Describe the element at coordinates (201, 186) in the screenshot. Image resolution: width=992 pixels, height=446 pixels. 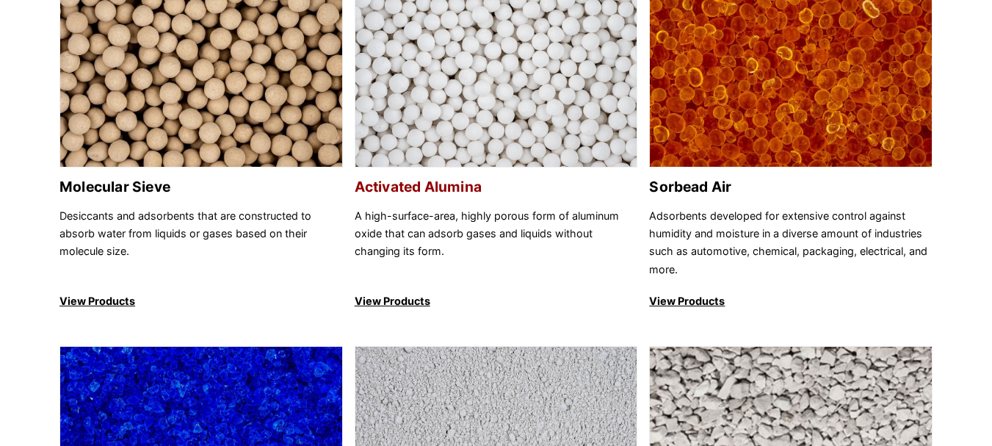
I see `h2: Molecular Sieve` at that location.